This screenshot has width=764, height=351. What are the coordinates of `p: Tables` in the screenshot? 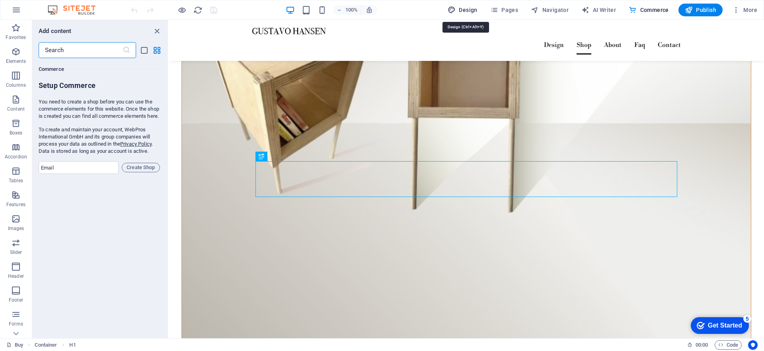 It's located at (16, 181).